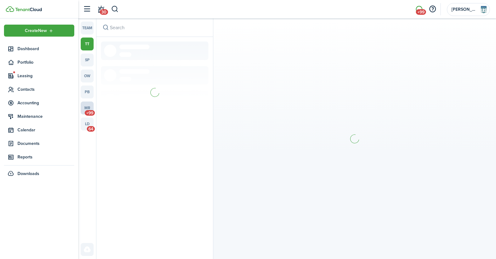 The height and width of the screenshot is (259, 496). I want to click on a: Reports, so click(39, 157).